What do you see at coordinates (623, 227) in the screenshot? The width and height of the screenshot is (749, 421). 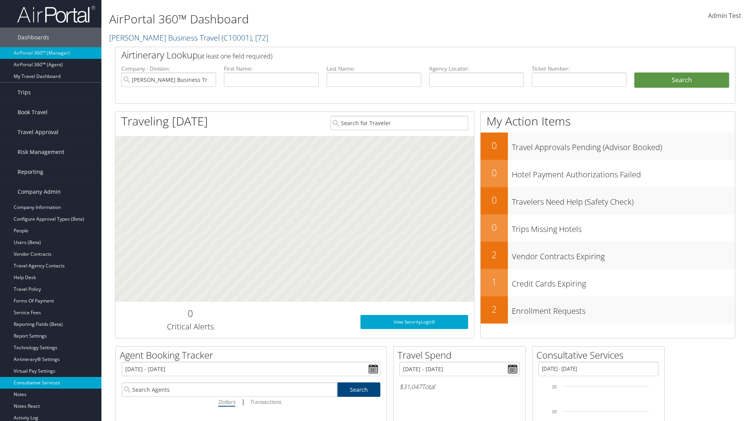 I see `h3: Trips Missing Hotels` at bounding box center [623, 227].